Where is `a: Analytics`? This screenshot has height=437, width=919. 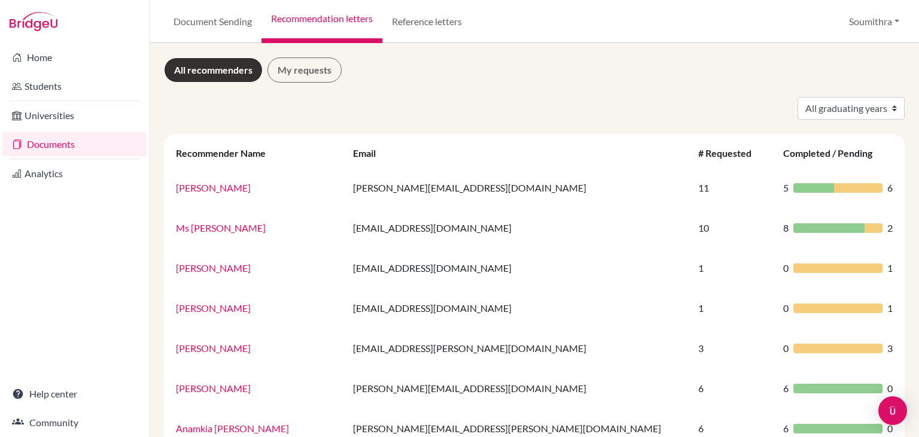
a: Analytics is located at coordinates (74, 174).